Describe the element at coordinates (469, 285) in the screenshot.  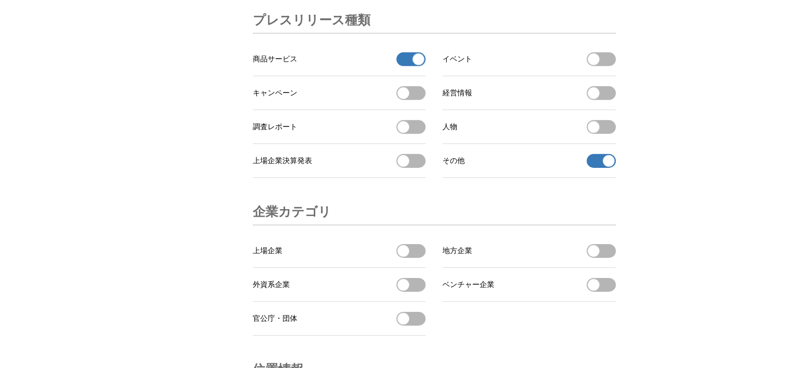
I see `span: ベンチャー企業` at that location.